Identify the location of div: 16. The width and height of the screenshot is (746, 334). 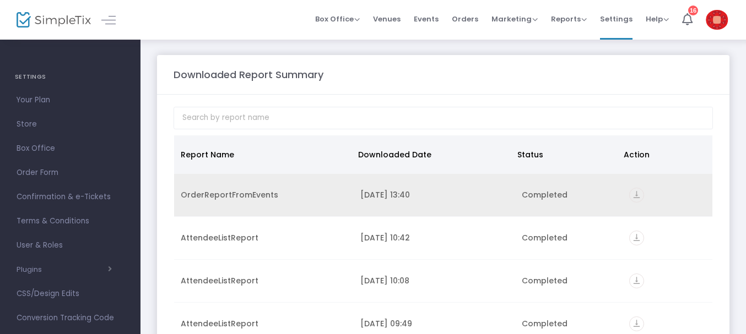
(693, 10).